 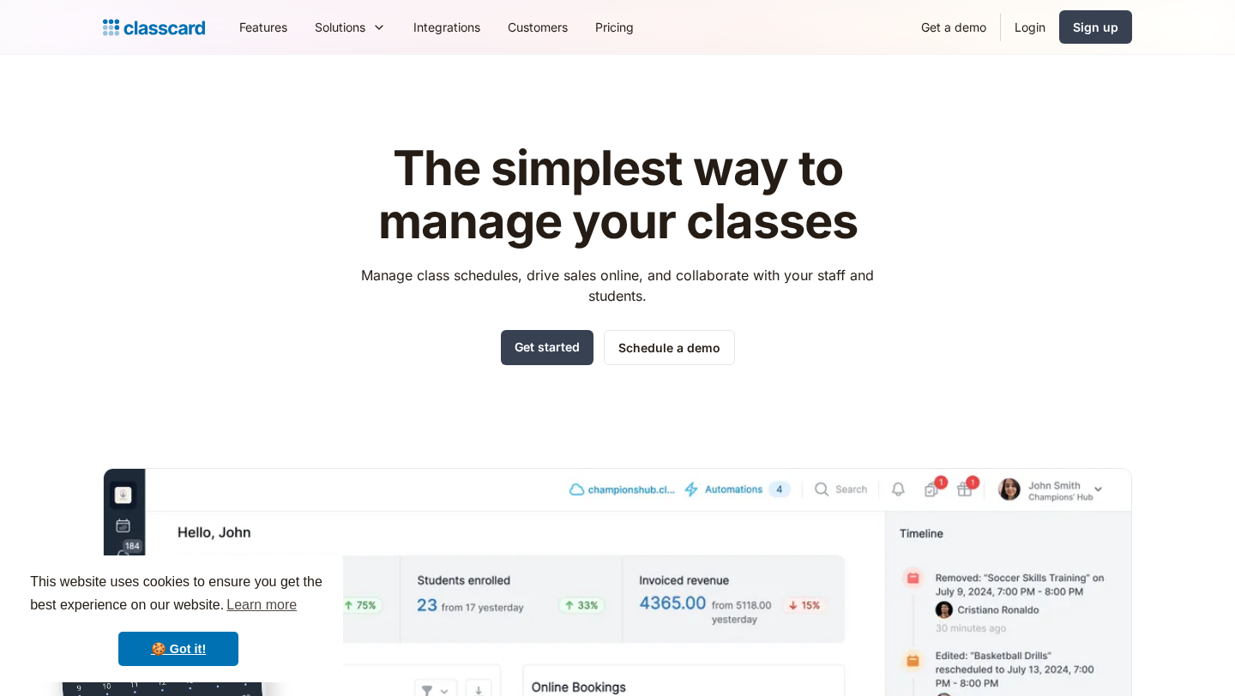 I want to click on span: This website uses cookies to ensure you get the best experience on our website., so click(x=178, y=595).